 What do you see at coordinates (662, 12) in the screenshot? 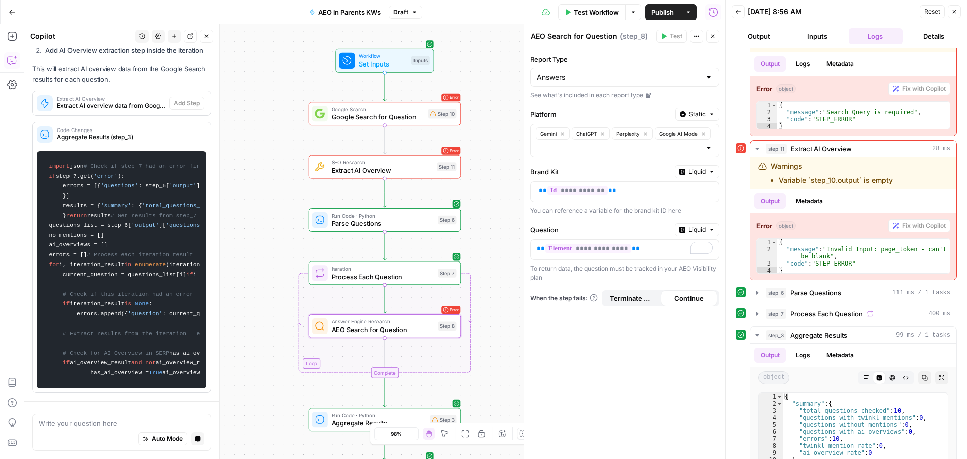
I see `button: Publish` at bounding box center [662, 12].